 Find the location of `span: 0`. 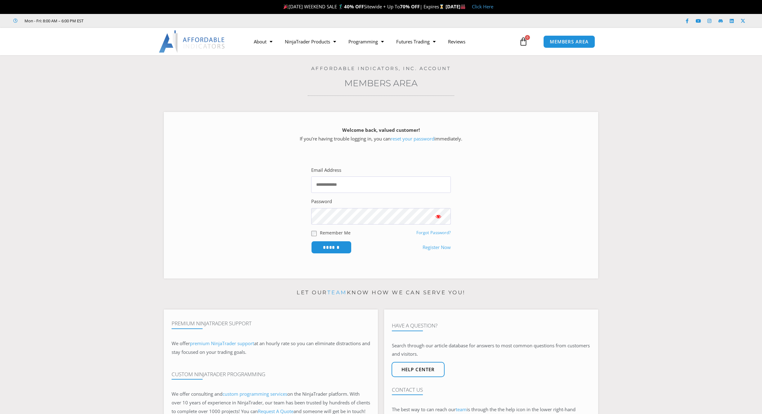

span: 0 is located at coordinates (528, 38).